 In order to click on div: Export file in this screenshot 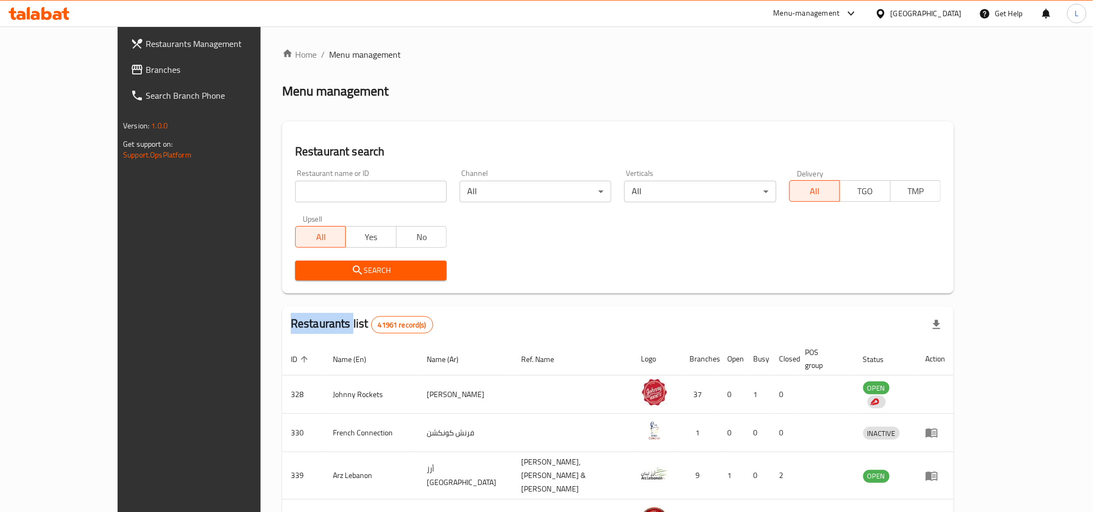, I will do `click(936, 325)`.